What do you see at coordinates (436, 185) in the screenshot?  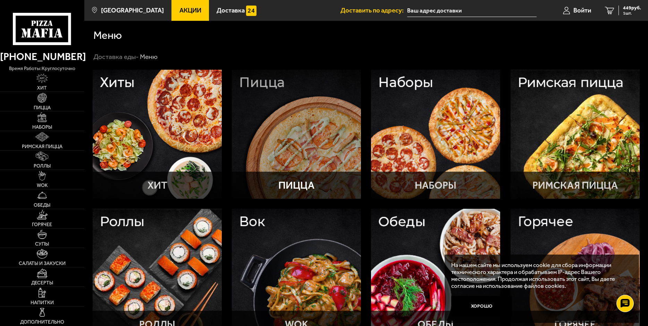 I see `p: Наборы` at bounding box center [436, 185].